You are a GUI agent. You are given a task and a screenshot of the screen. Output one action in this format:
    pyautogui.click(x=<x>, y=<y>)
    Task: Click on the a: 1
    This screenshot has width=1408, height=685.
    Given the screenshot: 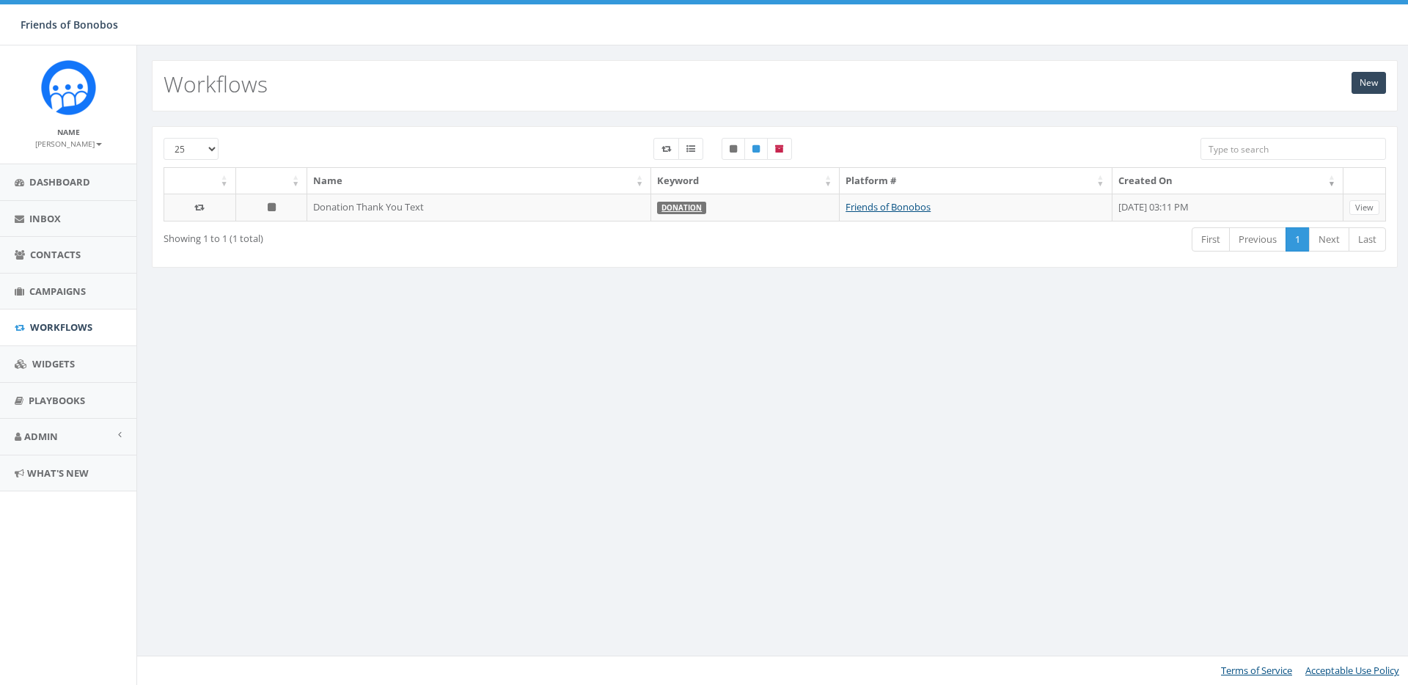 What is the action you would take?
    pyautogui.click(x=1297, y=239)
    